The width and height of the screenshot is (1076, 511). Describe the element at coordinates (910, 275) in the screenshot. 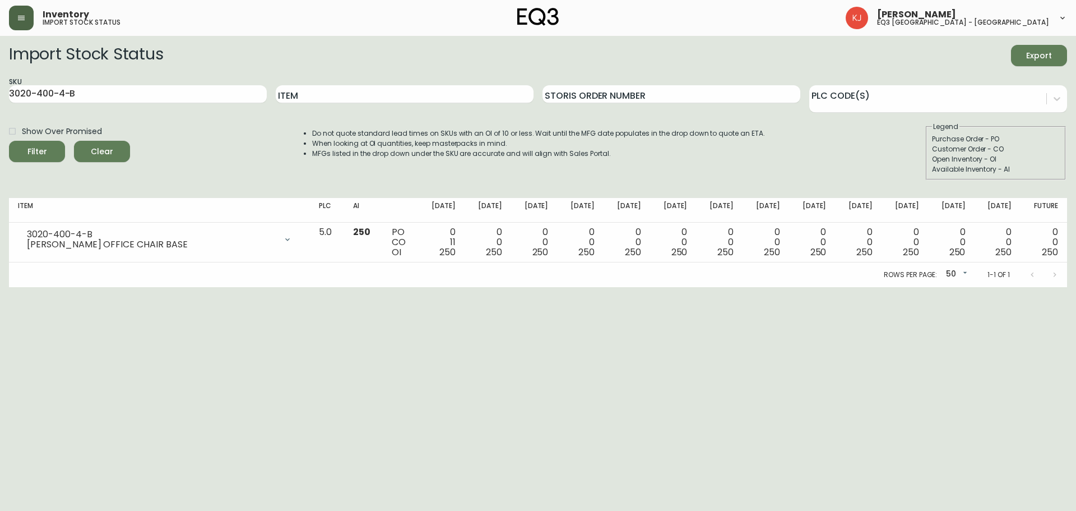

I see `p: Rows per page:` at that location.